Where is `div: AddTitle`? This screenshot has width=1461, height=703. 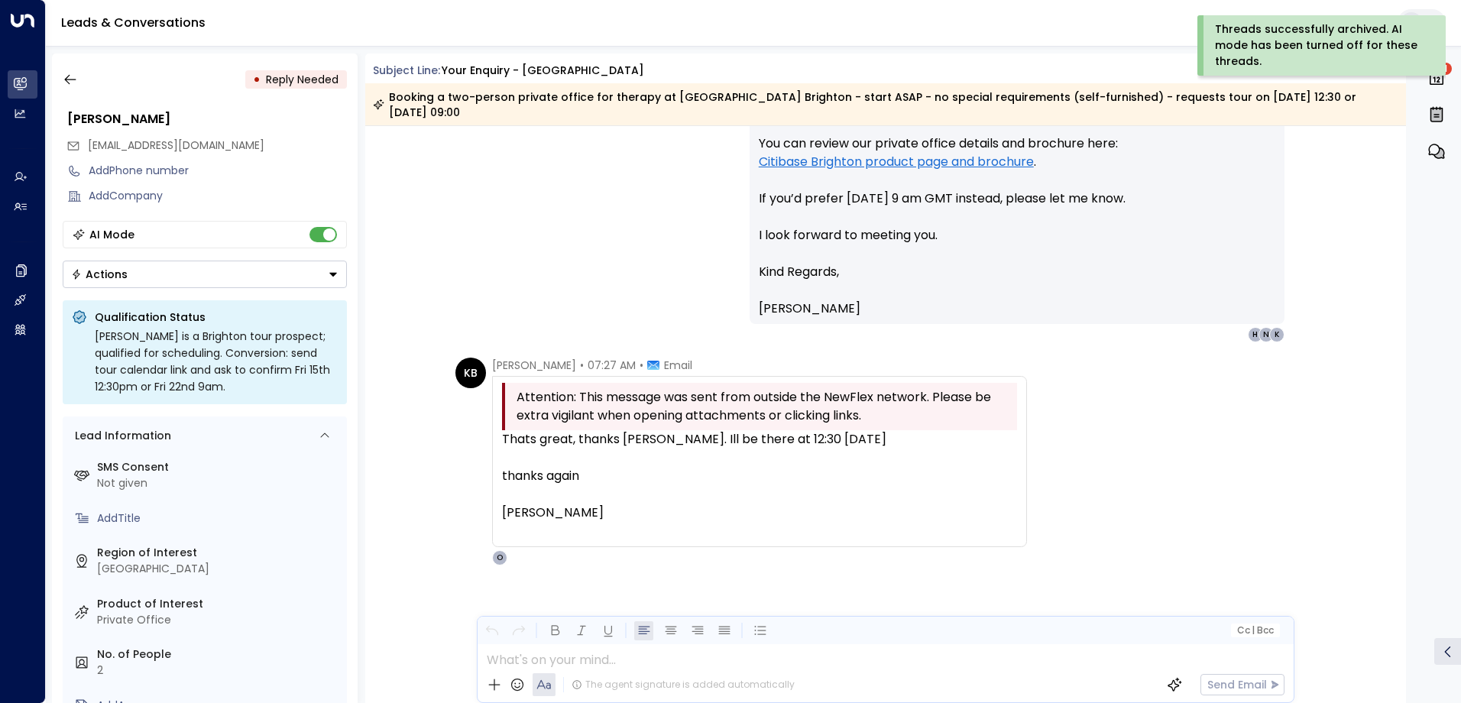 div: AddTitle is located at coordinates (219, 518).